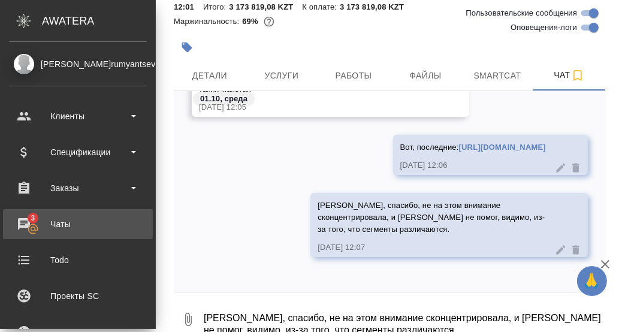  Describe the element at coordinates (78, 116) in the screenshot. I see `div: Клиенты` at that location.